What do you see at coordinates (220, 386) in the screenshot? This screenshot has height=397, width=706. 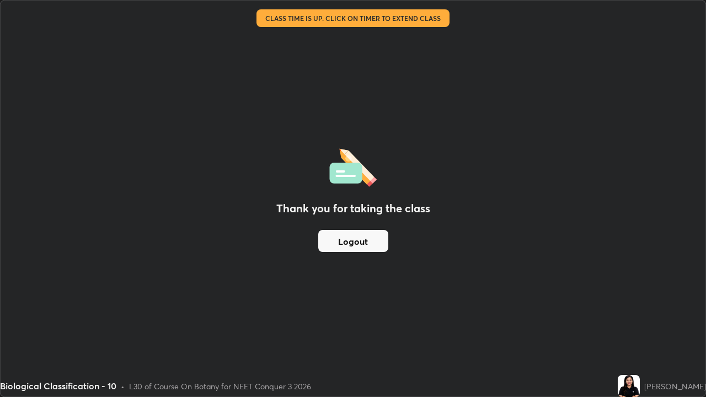 I see `div: L30 of Course On Botany for NEET Conquer 3 2026` at bounding box center [220, 386].